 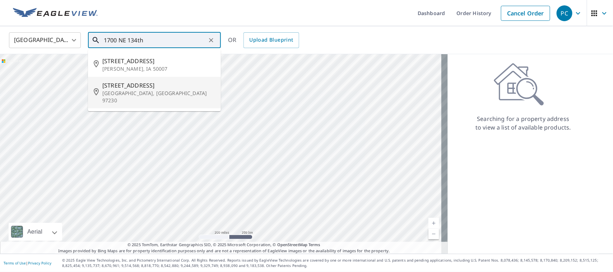 What do you see at coordinates (15, 263) in the screenshot?
I see `a: Terms of Use` at bounding box center [15, 263].